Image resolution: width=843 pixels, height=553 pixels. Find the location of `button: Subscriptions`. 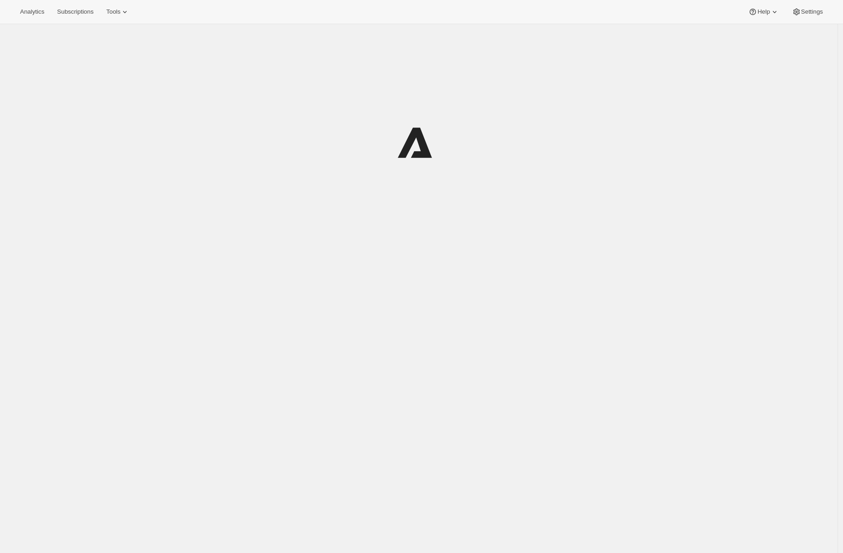

button: Subscriptions is located at coordinates (75, 12).